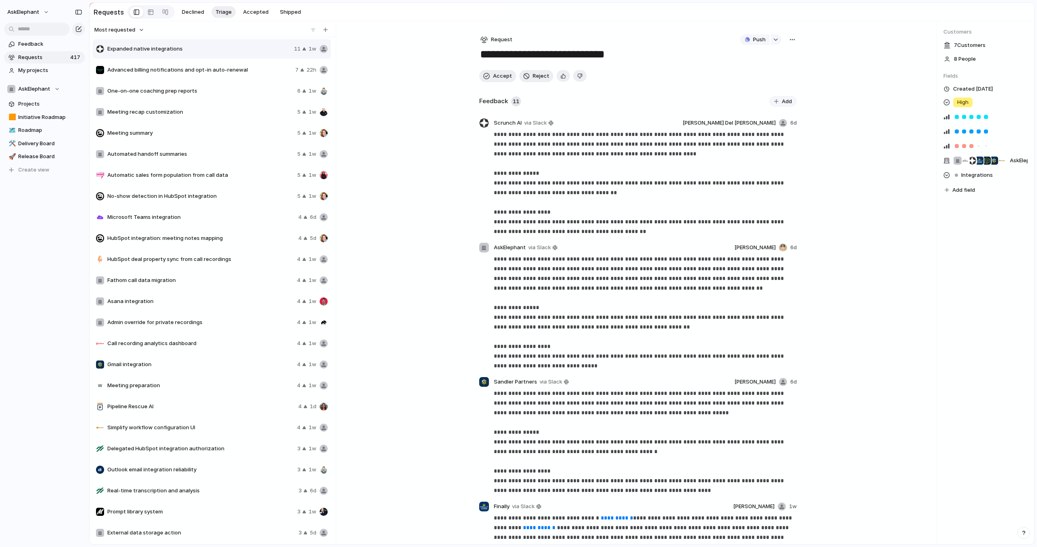  I want to click on button: Shipped, so click(290, 12).